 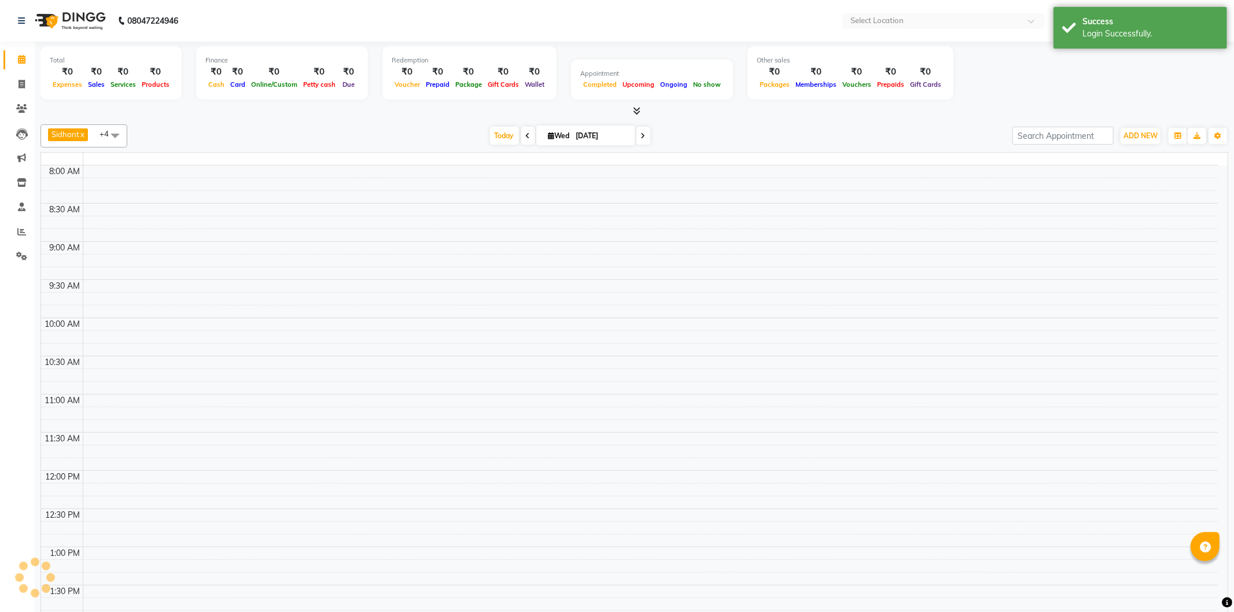 What do you see at coordinates (600, 84) in the screenshot?
I see `span: Completed` at bounding box center [600, 84].